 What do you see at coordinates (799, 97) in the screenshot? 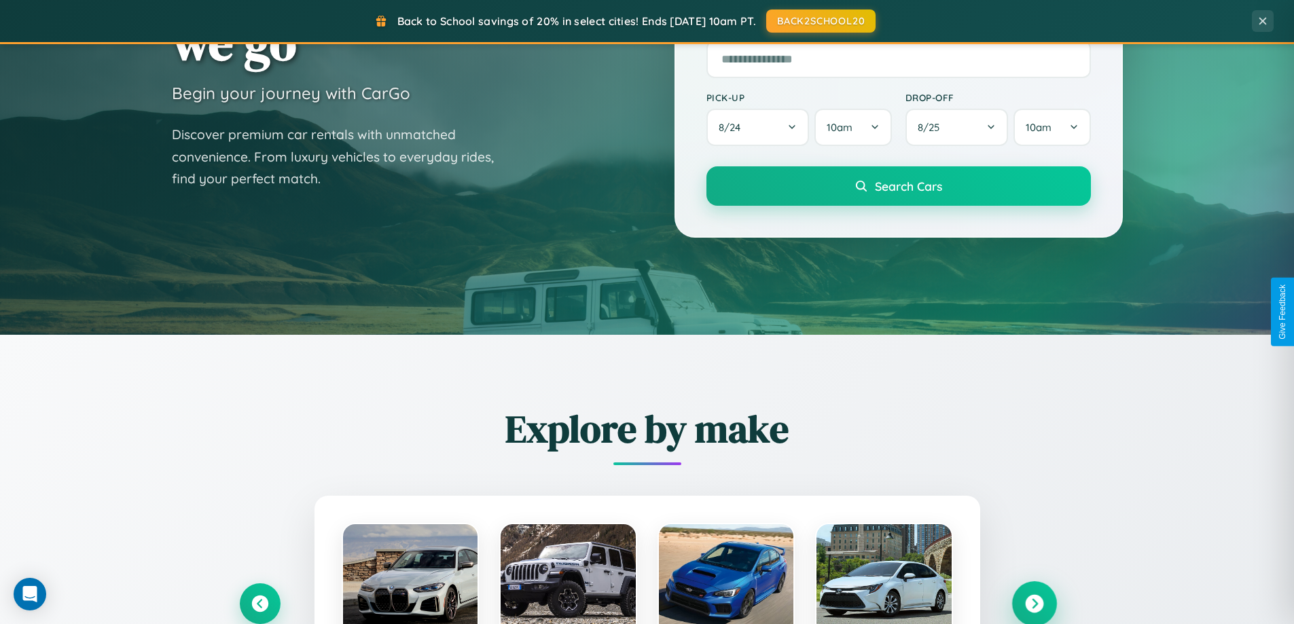
I see `label: Pick-up` at bounding box center [799, 97].